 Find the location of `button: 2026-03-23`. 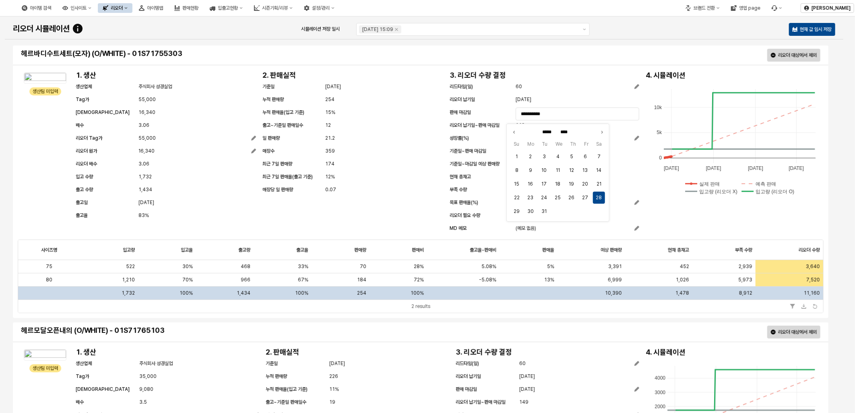

button: 2026-03-23 is located at coordinates (530, 198).